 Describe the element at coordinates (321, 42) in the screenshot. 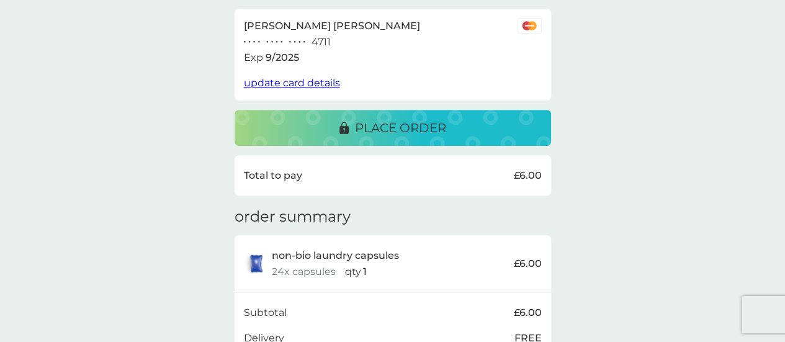

I see `p: 4711` at that location.